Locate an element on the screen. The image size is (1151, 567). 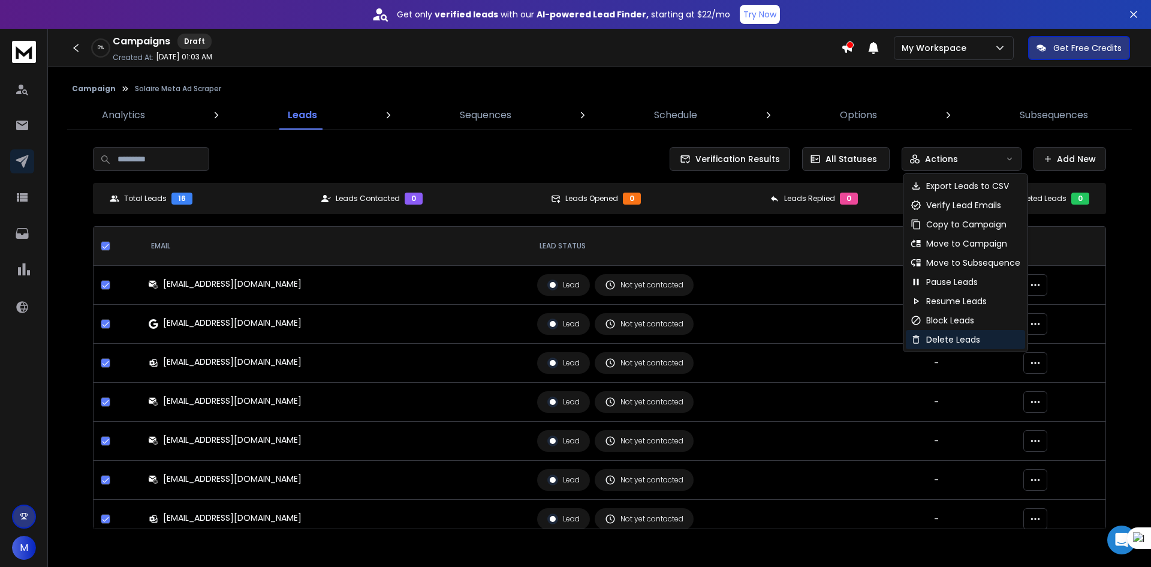
p: Get Free Credits is located at coordinates (1088, 48).